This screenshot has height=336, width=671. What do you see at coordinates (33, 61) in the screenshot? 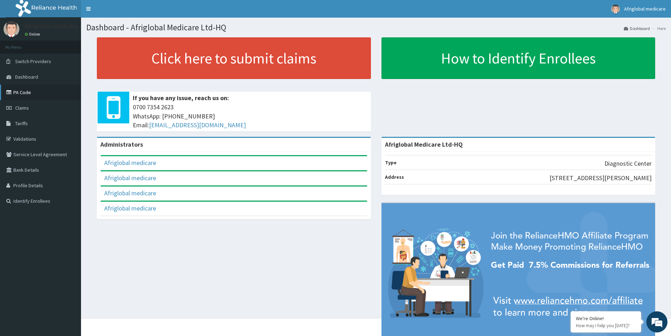
I see `span: Switch Providers` at bounding box center [33, 61].